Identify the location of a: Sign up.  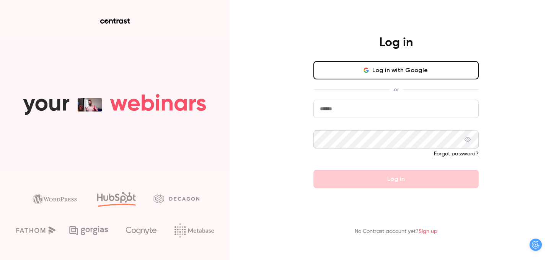
(428, 232).